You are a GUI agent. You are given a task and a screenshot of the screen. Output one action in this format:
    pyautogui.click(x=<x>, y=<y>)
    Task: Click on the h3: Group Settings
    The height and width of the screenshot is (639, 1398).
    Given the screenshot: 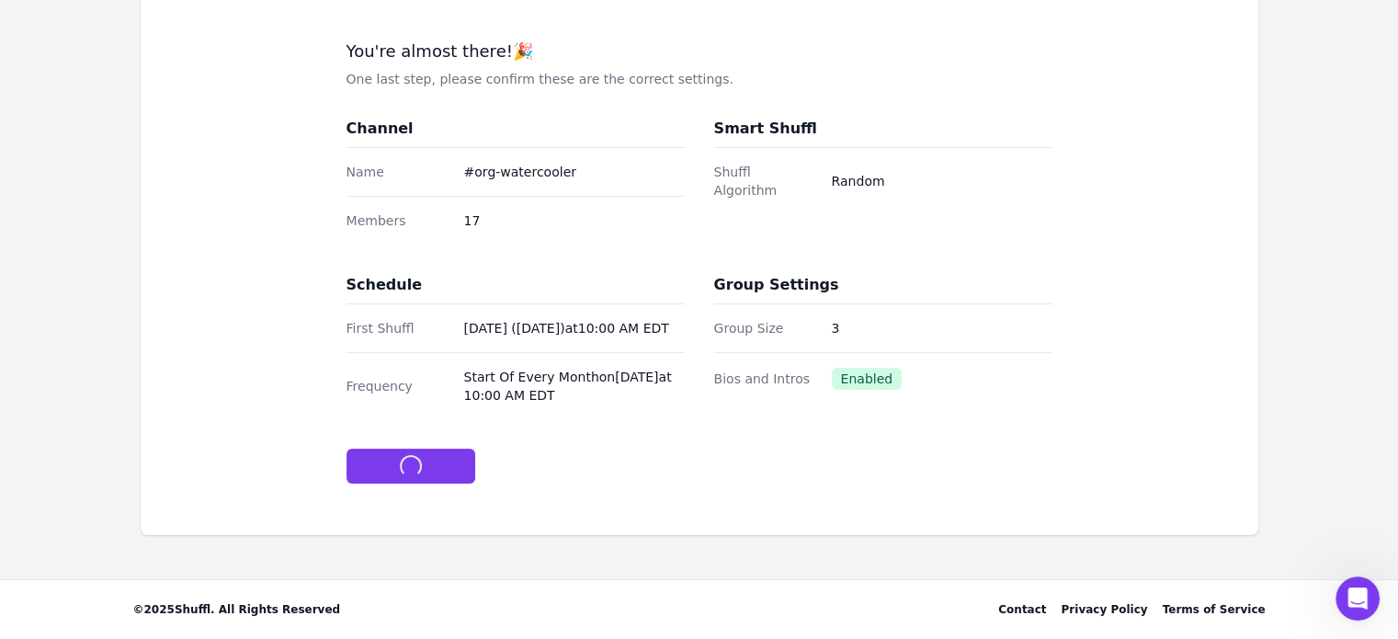 What is the action you would take?
    pyautogui.click(x=776, y=285)
    